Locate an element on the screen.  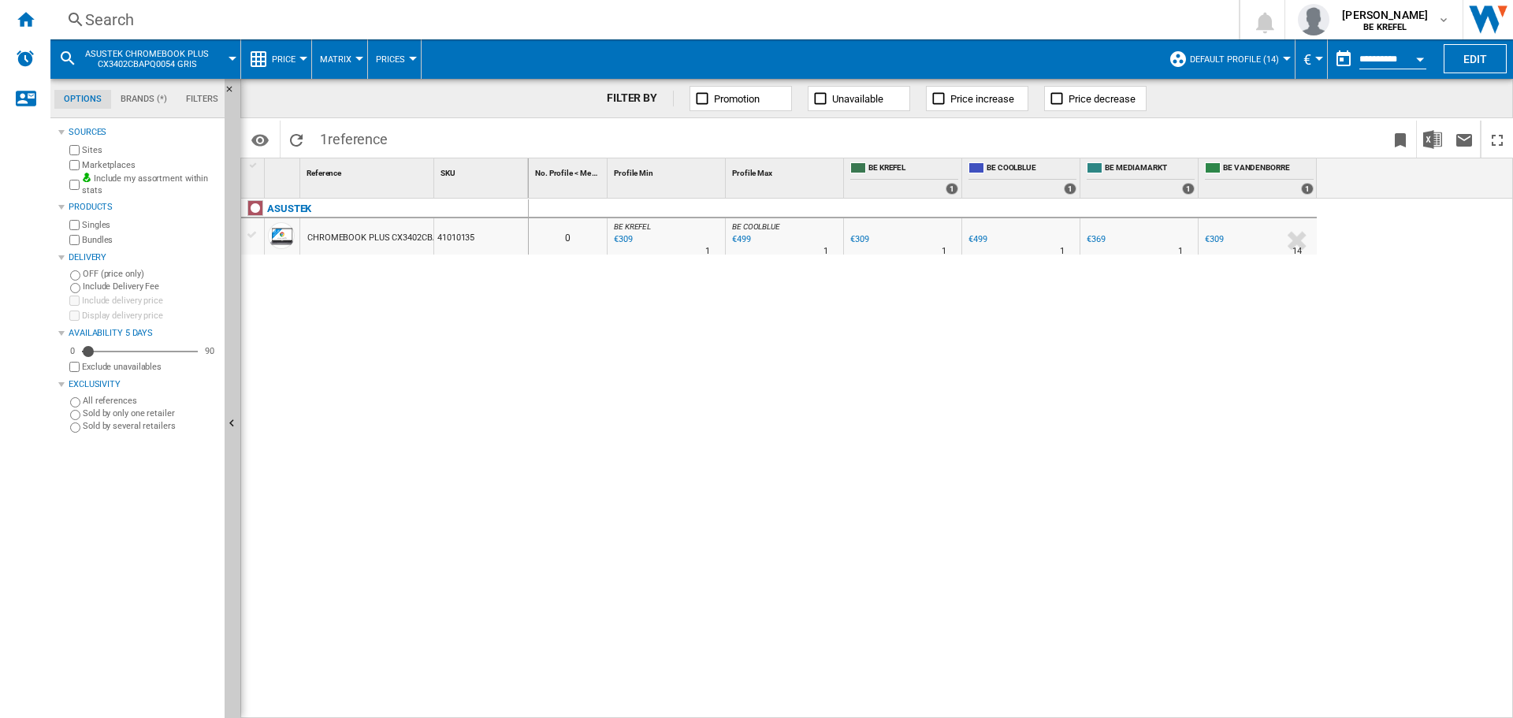
span: BE VANDENBORRE is located at coordinates (1268, 169).